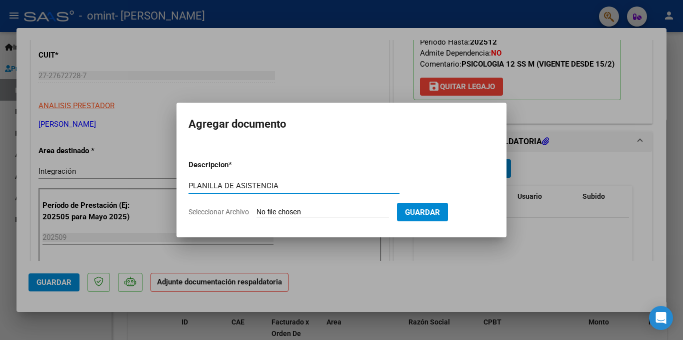 Image resolution: width=683 pixels, height=340 pixels. Describe the element at coordinates (423, 212) in the screenshot. I see `button: Guardar` at that location.